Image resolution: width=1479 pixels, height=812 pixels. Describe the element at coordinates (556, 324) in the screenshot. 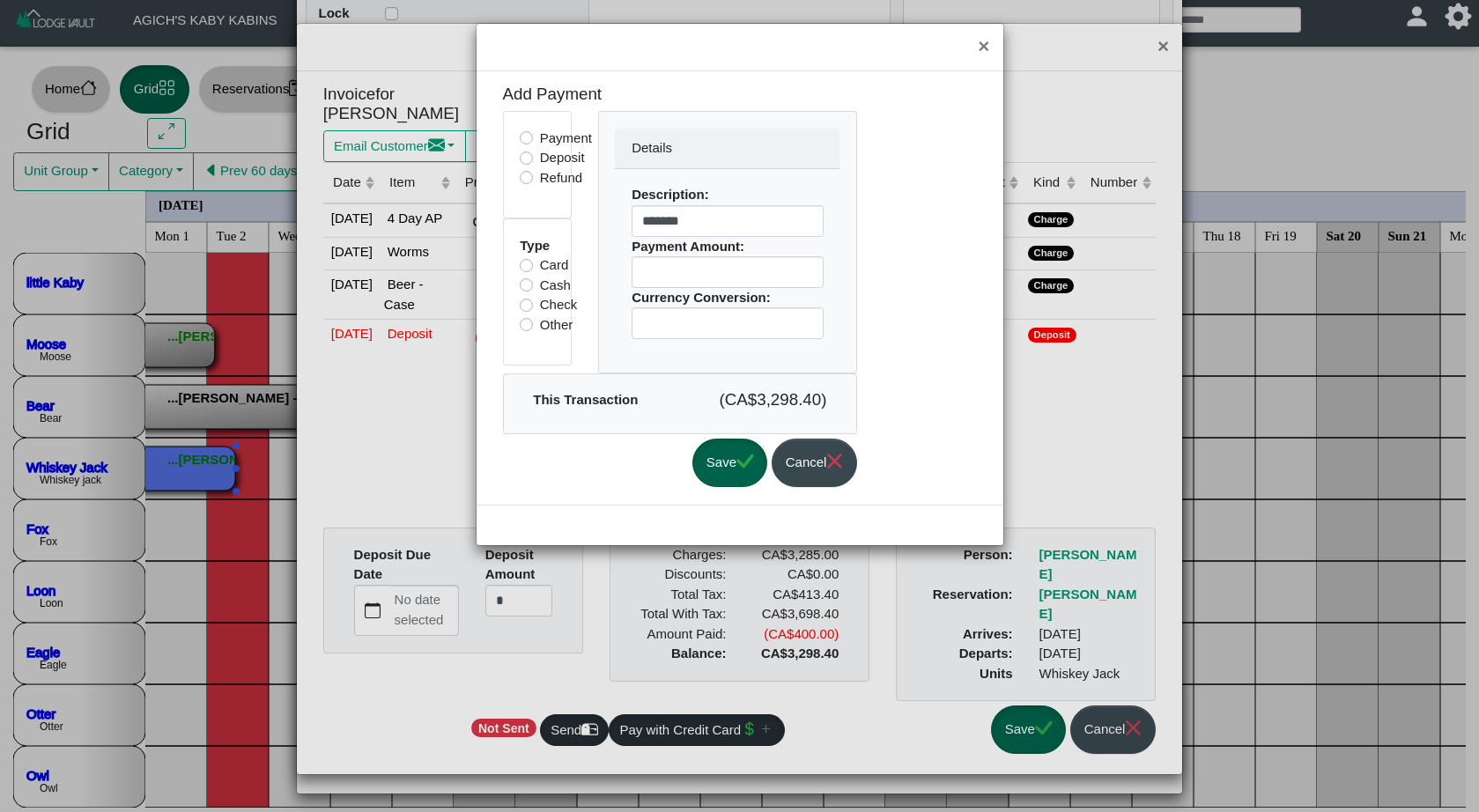

I see `label: Other` at that location.